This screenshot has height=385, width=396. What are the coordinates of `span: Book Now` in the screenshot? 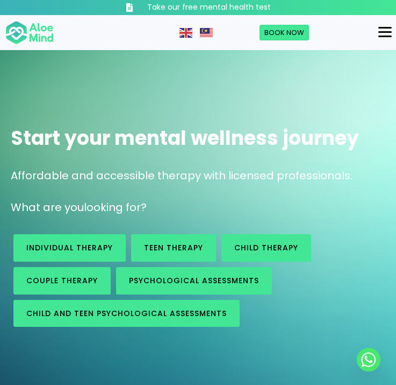 It's located at (284, 32).